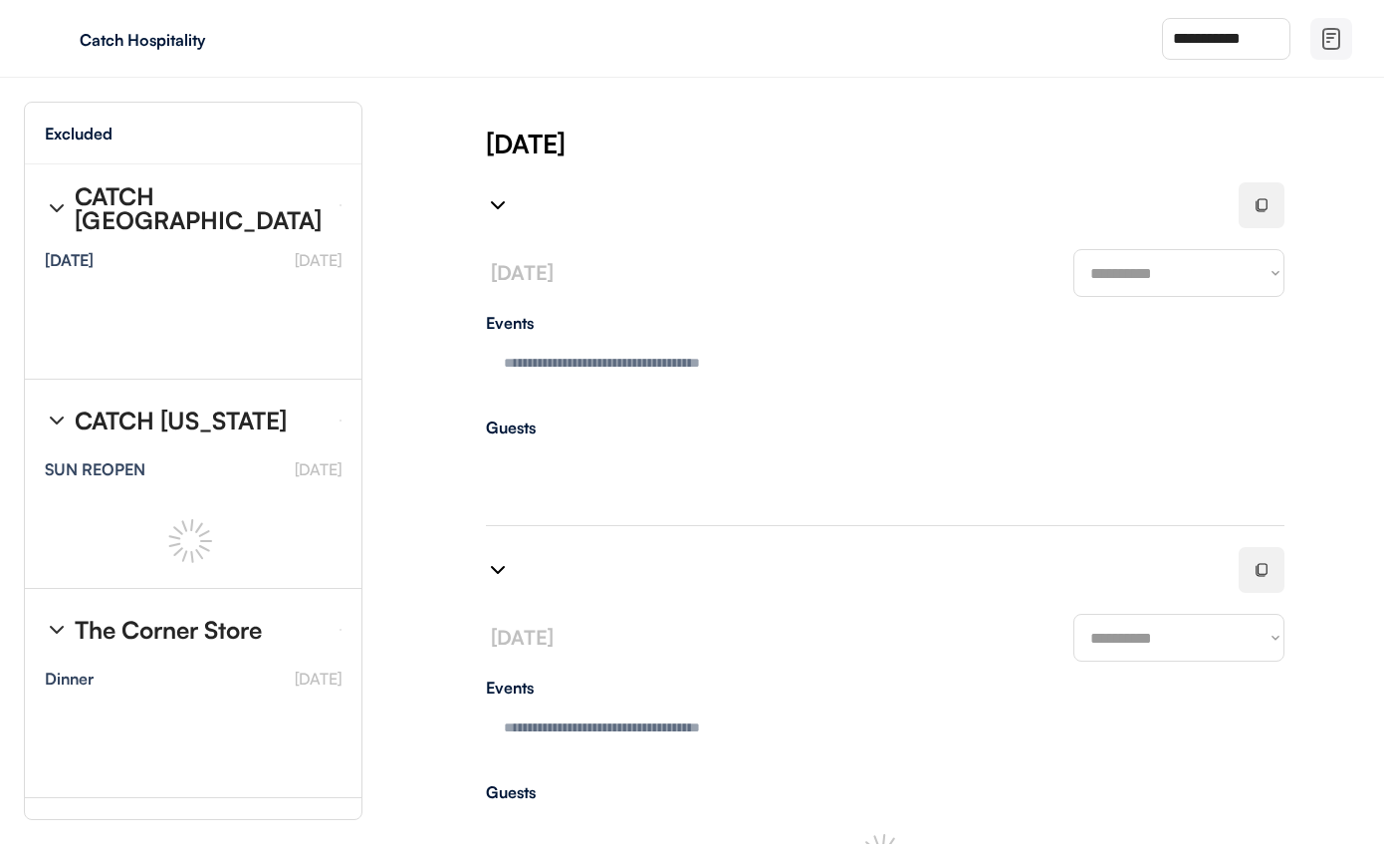 This screenshot has height=854, width=1384. What do you see at coordinates (56, 39) in the screenshot?
I see `img: yH5BAEAAAAALAAAAAABAAEAAAIBRAA7` at bounding box center [56, 39].